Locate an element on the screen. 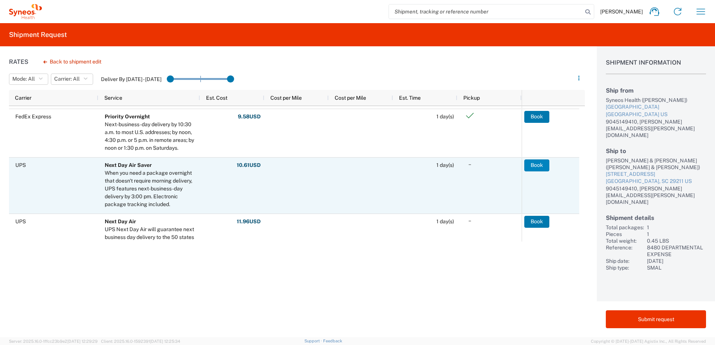  button: Carrier: All is located at coordinates (72, 79).